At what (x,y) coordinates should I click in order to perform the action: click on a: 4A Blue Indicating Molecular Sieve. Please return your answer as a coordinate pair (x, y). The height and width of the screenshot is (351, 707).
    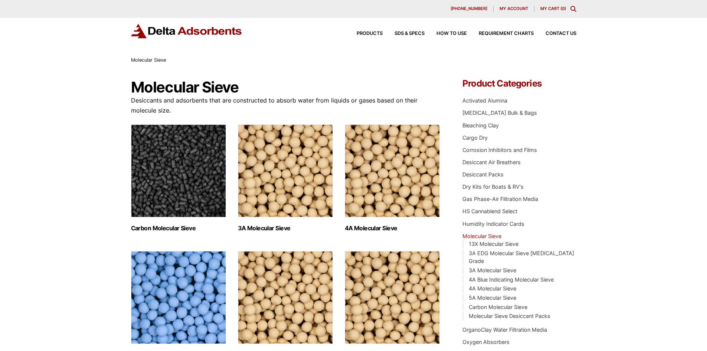
    Looking at the image, I should click on (511, 279).